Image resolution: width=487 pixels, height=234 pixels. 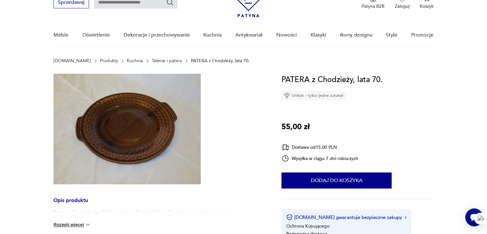 I want to click on li: Ochrona Kupującego, so click(x=308, y=226).